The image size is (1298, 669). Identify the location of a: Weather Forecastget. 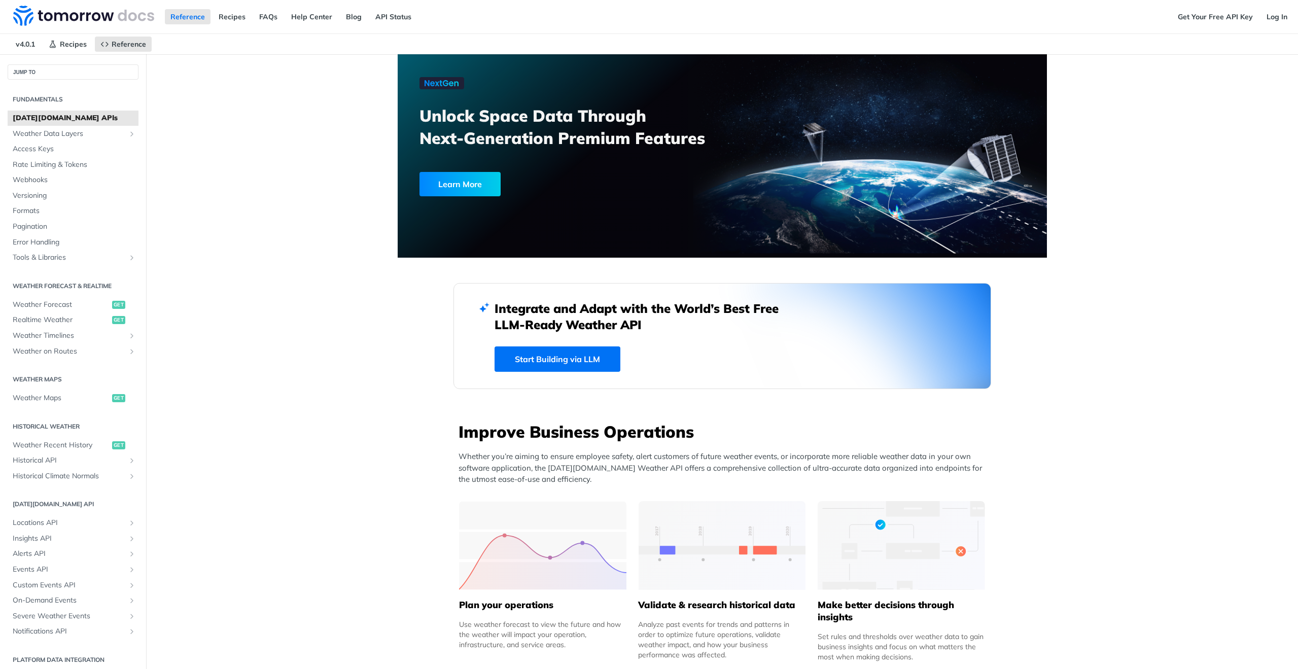
(73, 305).